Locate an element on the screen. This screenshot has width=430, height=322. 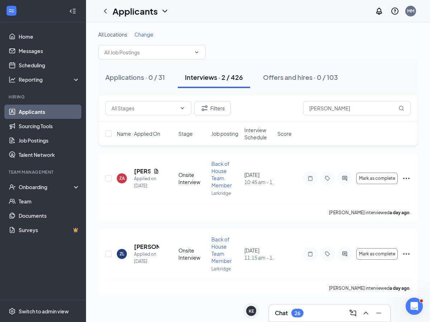
svg: WorkstreamLogo is located at coordinates (11, 11).